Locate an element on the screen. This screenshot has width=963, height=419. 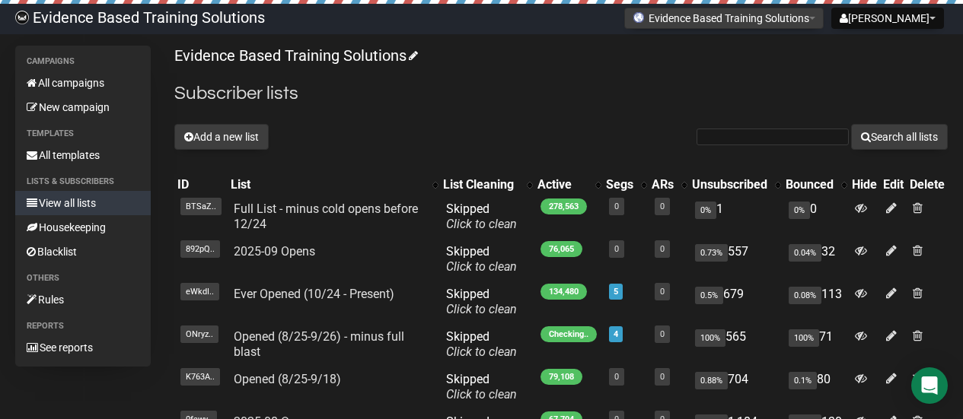
span: 0.5% is located at coordinates (708, 295).